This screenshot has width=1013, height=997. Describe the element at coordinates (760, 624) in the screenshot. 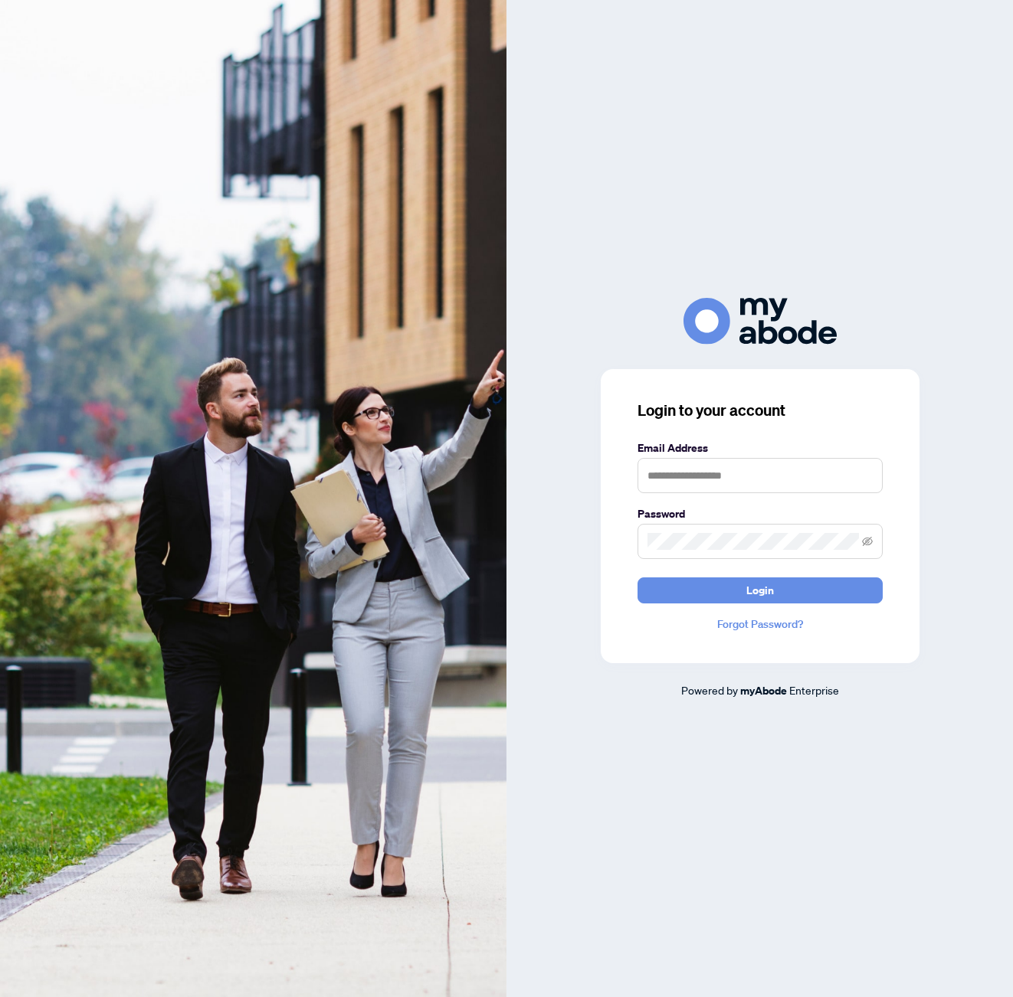

I see `a: Forgot Password?` at that location.